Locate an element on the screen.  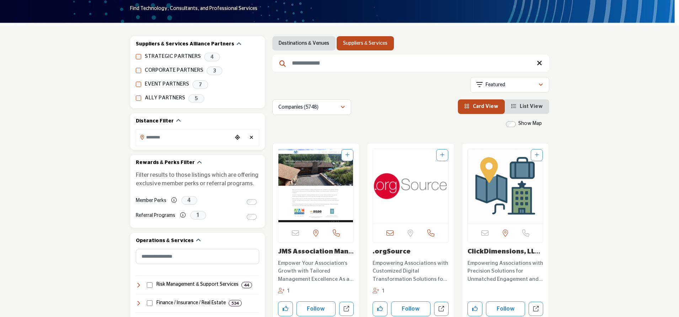
input: Select Finance / Insurance / Real Estate checkbox is located at coordinates (150, 304).